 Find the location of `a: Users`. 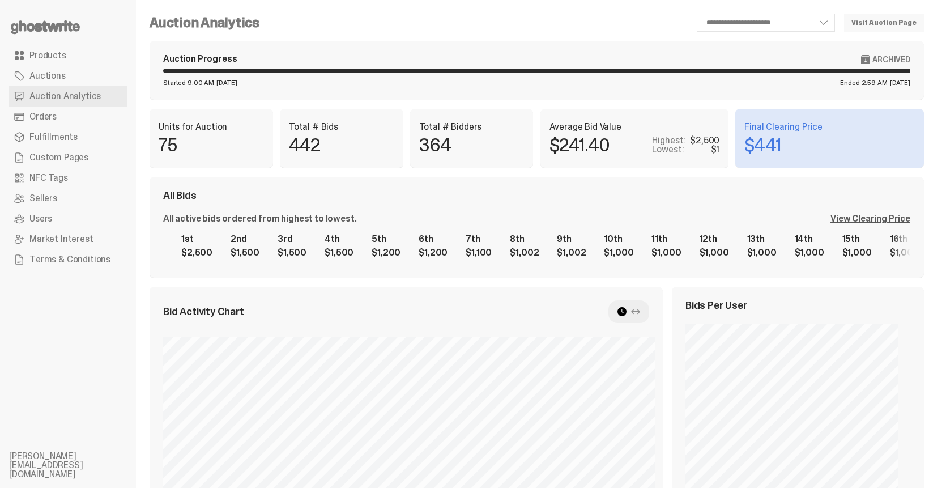

a: Users is located at coordinates (68, 219).